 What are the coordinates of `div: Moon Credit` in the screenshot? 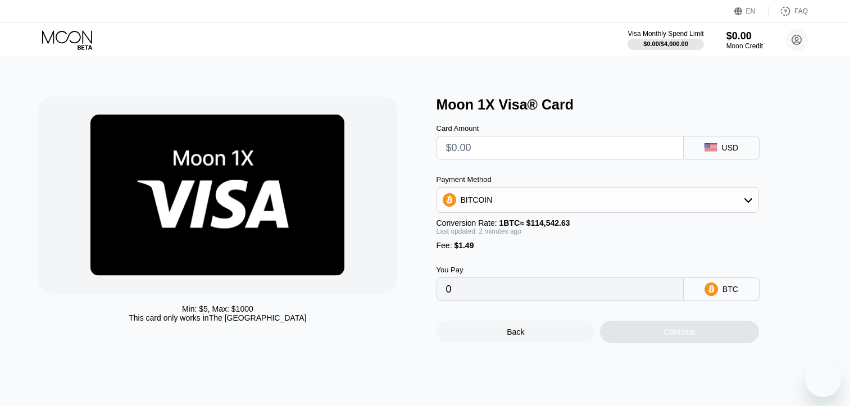 It's located at (745, 46).